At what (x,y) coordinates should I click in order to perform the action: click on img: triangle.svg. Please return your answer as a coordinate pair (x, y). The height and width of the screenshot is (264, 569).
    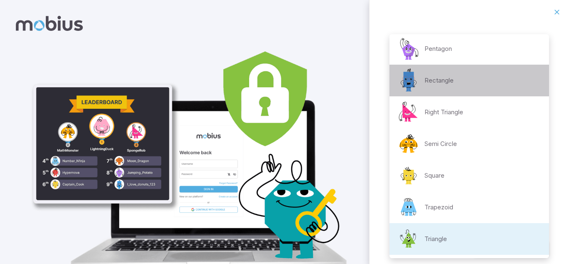
    Looking at the image, I should click on (409, 239).